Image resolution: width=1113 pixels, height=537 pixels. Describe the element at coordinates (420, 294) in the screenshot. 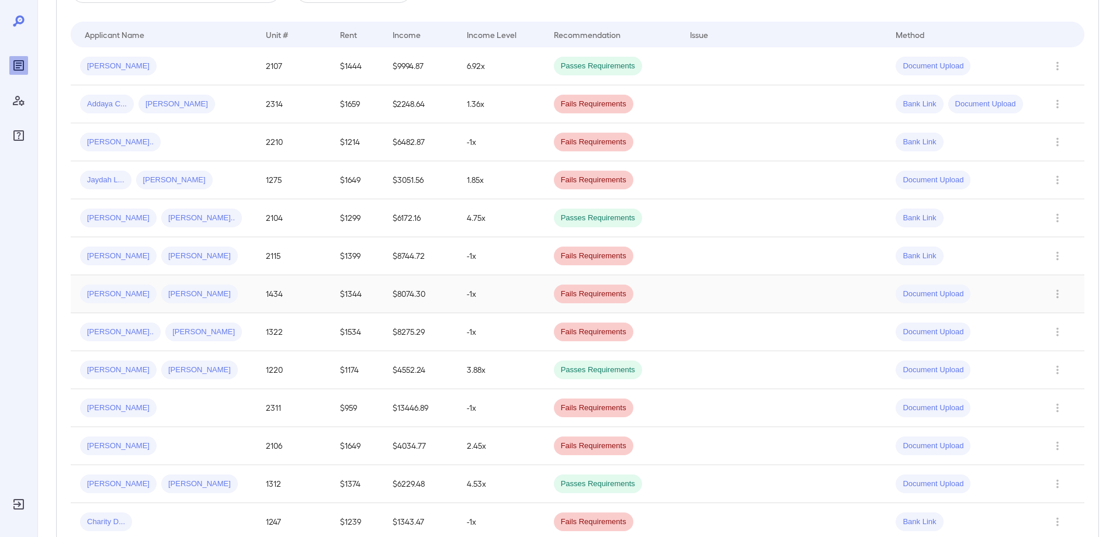

I see `td: $8074.30` at that location.